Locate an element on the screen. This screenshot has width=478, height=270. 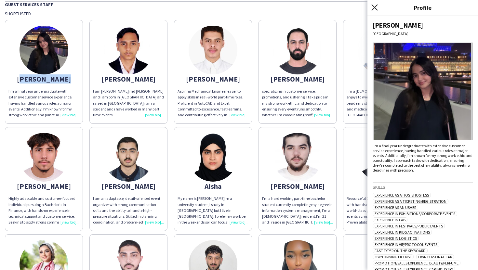
img: thumb-6697c11b8a527.jpeg is located at coordinates (44, 50).